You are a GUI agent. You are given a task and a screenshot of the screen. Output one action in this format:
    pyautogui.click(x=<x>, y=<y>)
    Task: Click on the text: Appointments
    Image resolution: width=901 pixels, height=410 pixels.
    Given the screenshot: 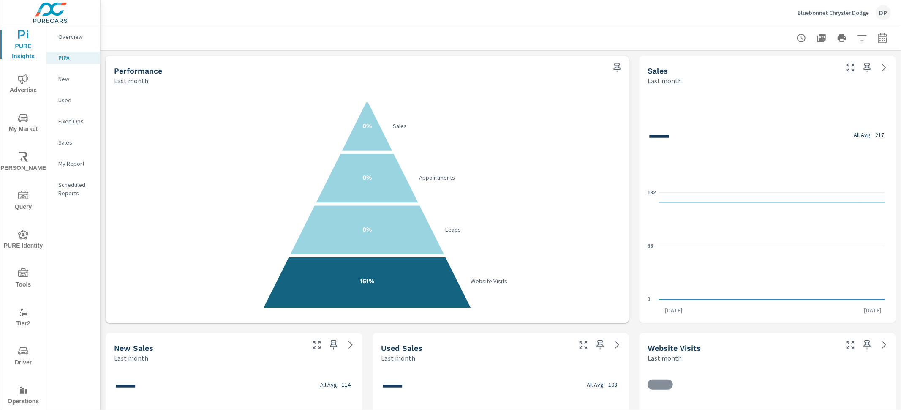 What is the action you would take?
    pyautogui.click(x=437, y=177)
    